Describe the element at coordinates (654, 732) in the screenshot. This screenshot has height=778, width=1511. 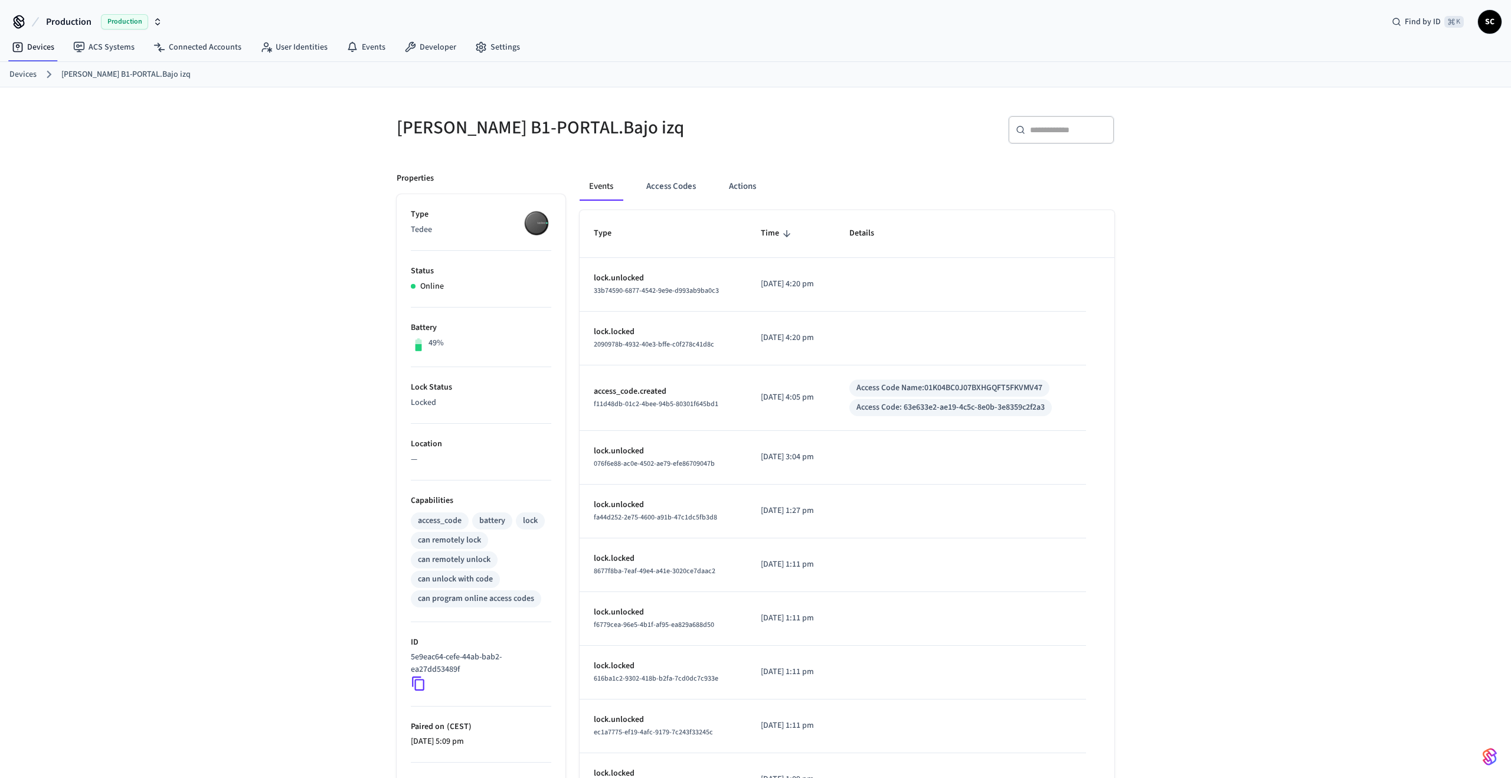
I see `span: ec1a7775-ef19-4afc-9179-7c243f33245c` at that location.